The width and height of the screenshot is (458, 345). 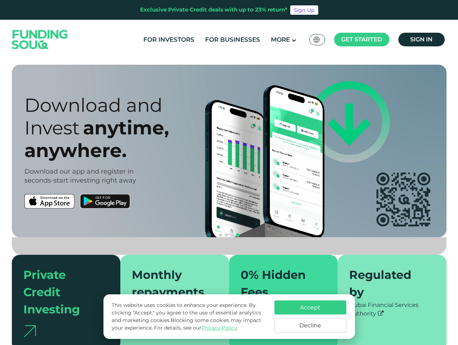 What do you see at coordinates (62, 292) in the screenshot?
I see `div: Private Credit Investing` at bounding box center [62, 292].